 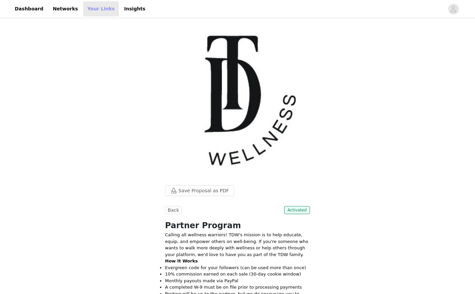 What do you see at coordinates (237, 225) in the screenshot?
I see `h1: Partner Program` at bounding box center [237, 225].